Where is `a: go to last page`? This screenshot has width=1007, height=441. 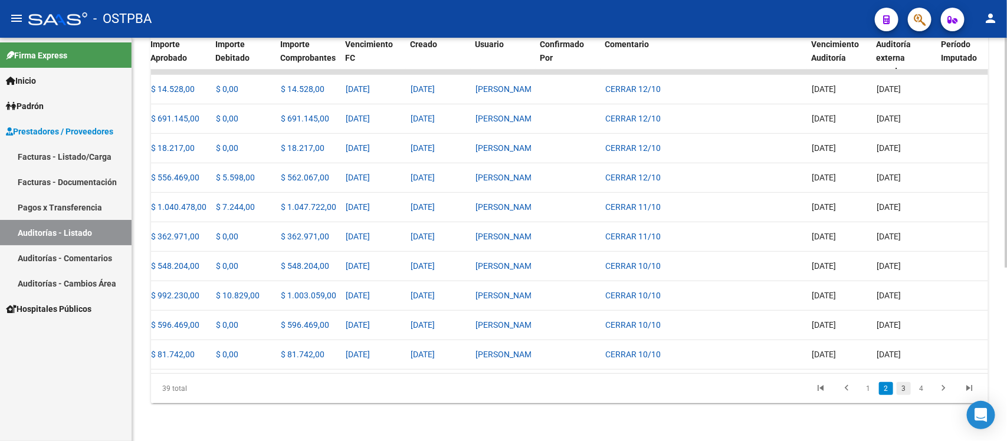
a: go to last page is located at coordinates (969, 389).